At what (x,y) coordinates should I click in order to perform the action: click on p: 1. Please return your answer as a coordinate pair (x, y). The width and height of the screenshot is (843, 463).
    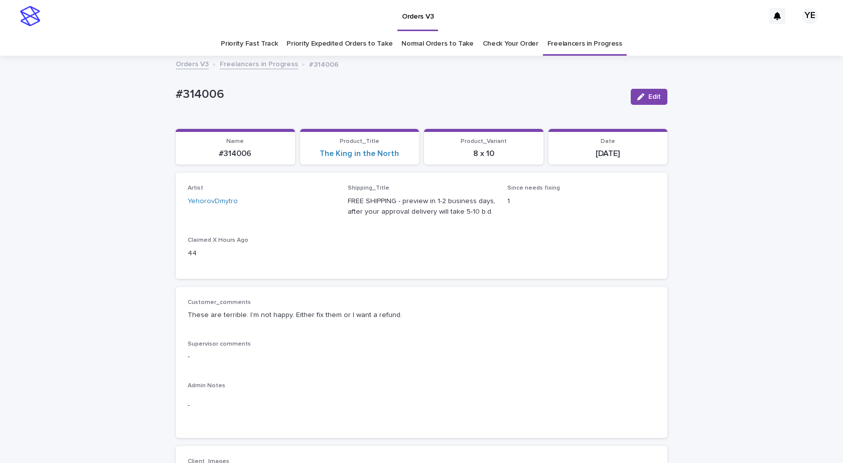
    Looking at the image, I should click on (581, 201).